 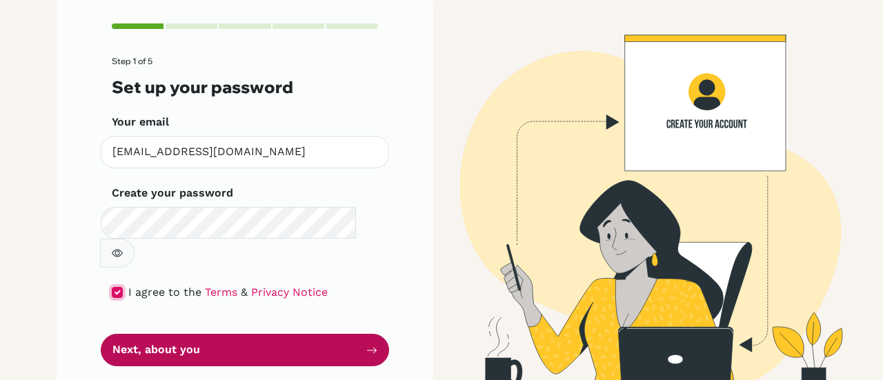 I want to click on label: Create your password, so click(x=172, y=193).